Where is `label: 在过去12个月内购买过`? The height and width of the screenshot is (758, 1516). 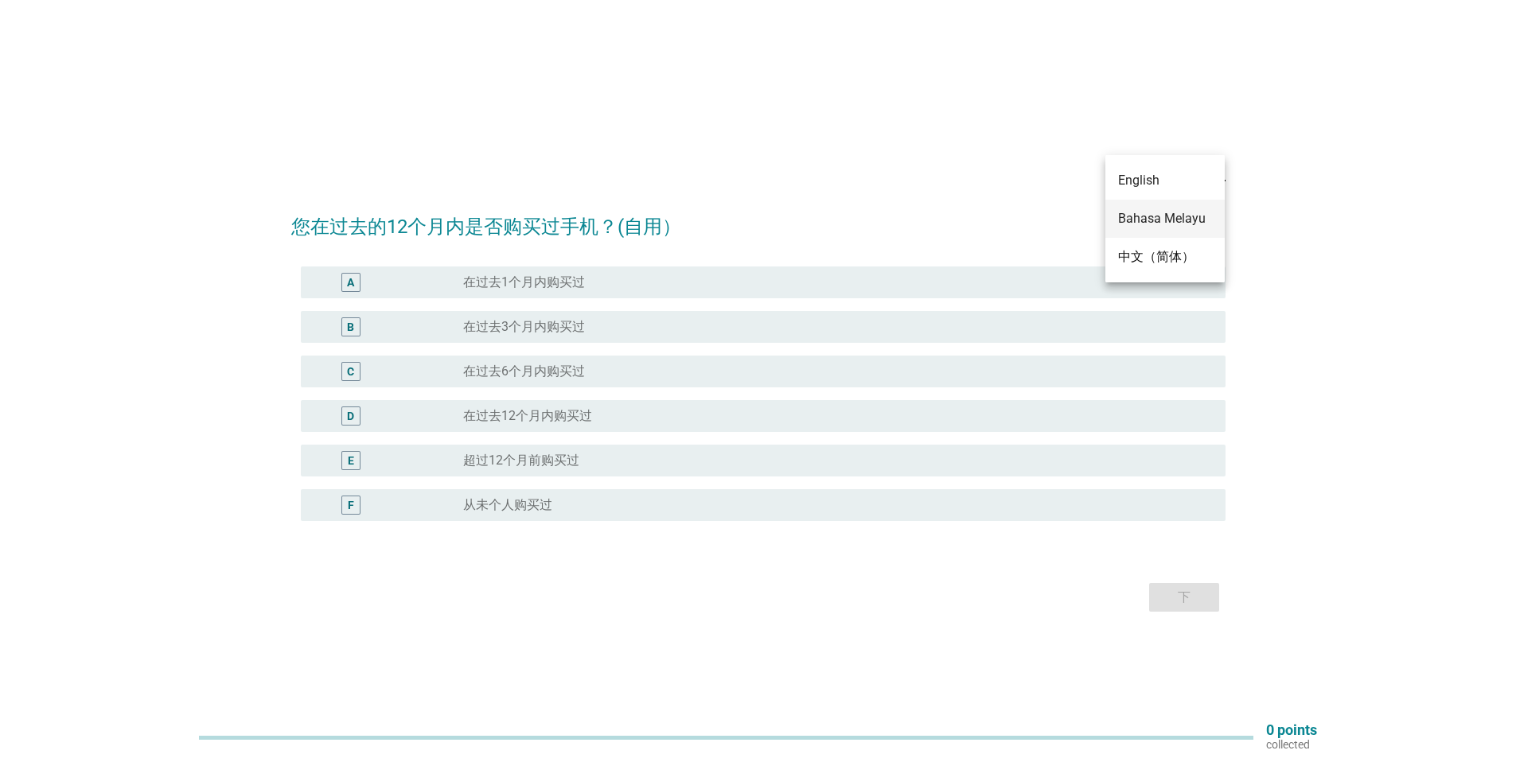
label: 在过去12个月内购买过 is located at coordinates (528, 416).